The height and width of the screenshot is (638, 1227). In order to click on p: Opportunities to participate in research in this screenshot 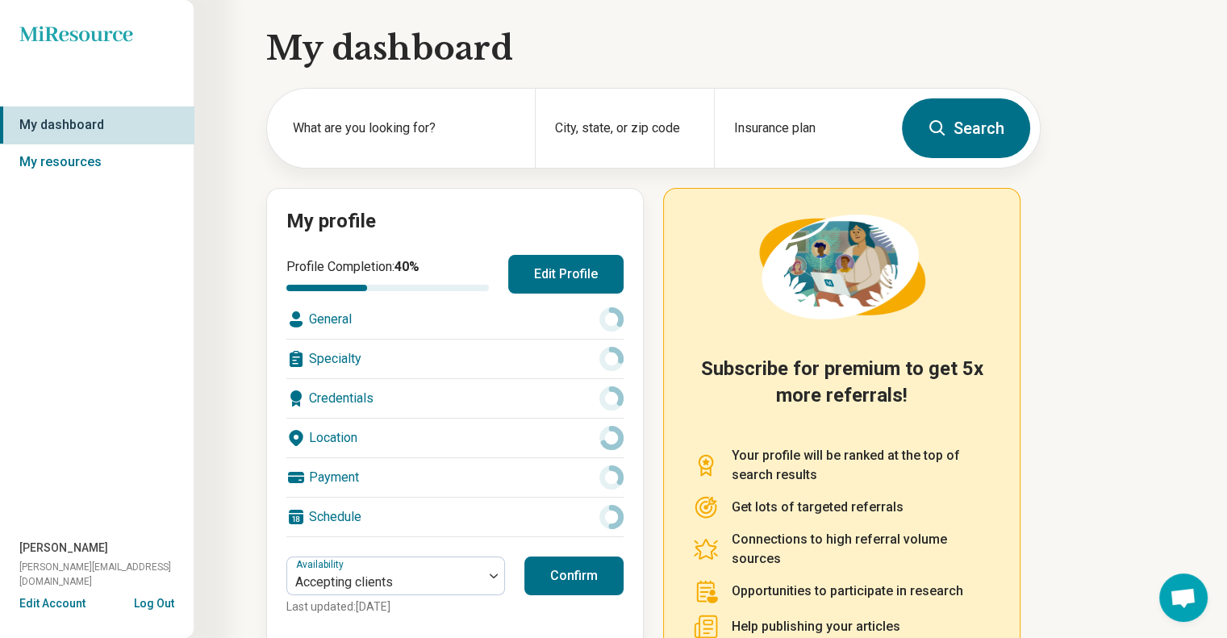, I will do `click(847, 591)`.